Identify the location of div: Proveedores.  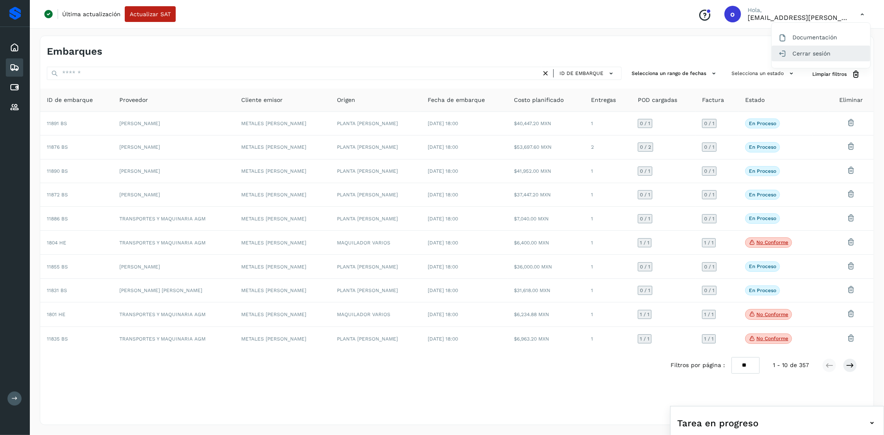
(15, 107).